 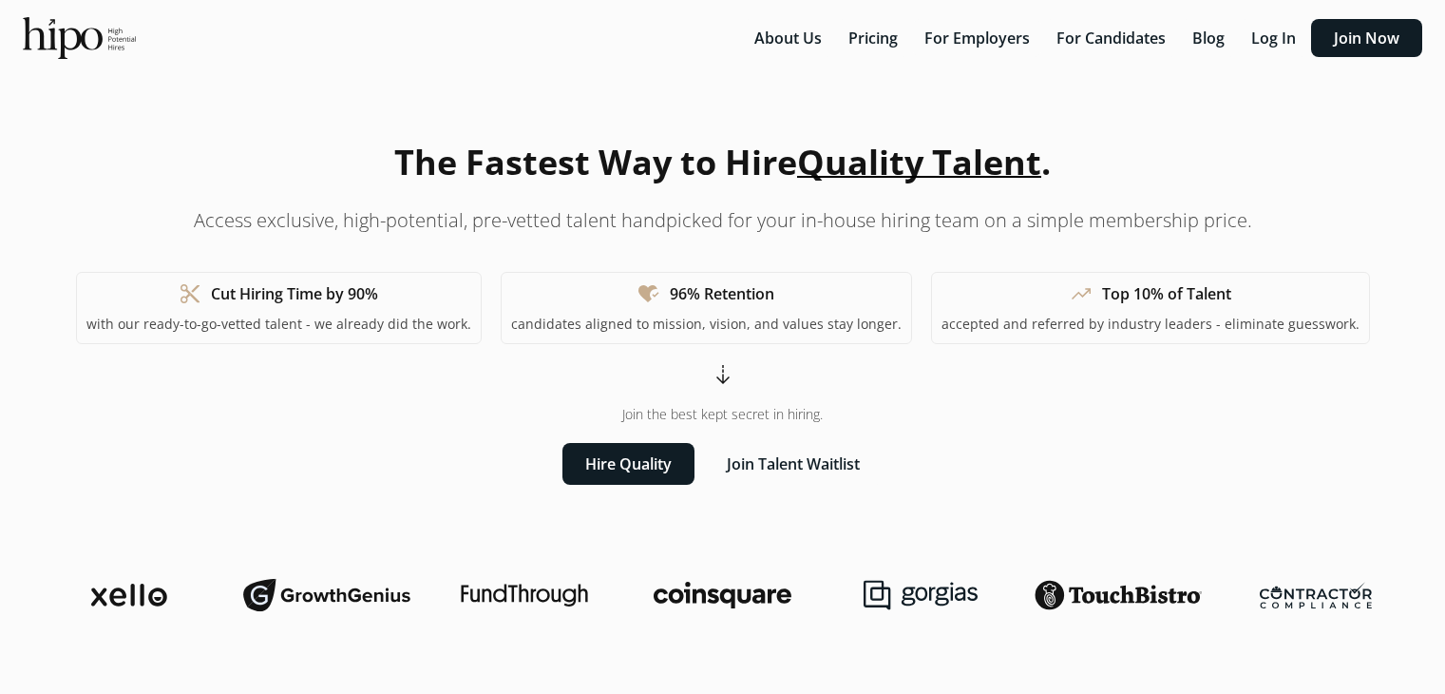 What do you see at coordinates (1118, 595) in the screenshot?
I see `img: touchbistro-logo` at bounding box center [1118, 595].